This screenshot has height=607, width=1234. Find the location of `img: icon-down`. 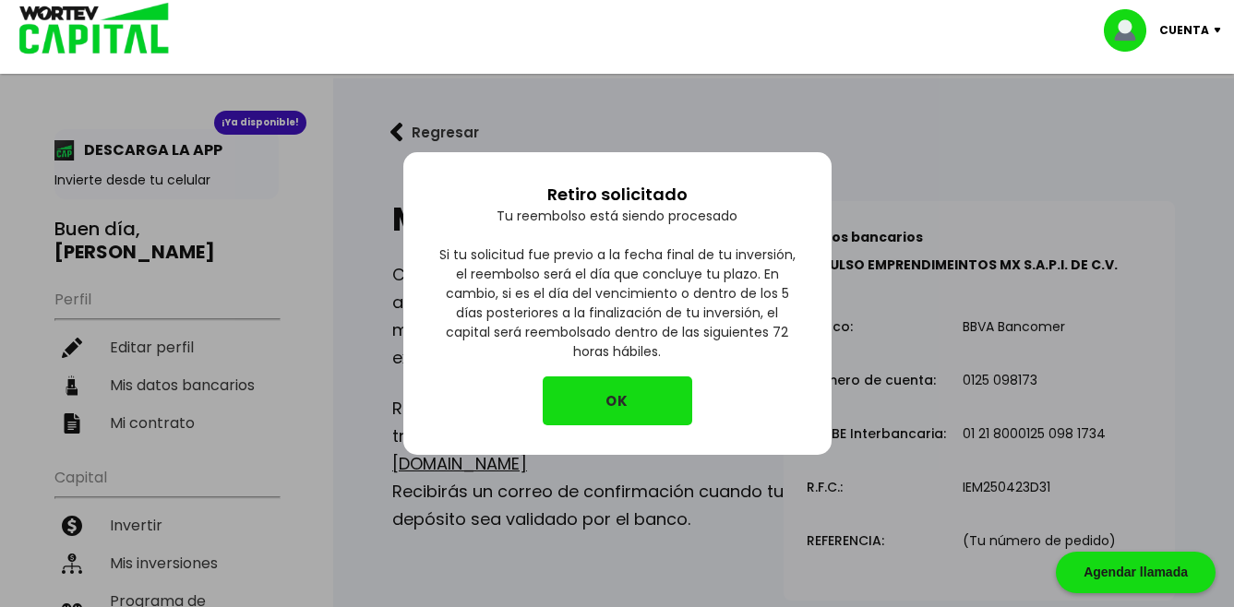

img: icon-down is located at coordinates (1221, 30).